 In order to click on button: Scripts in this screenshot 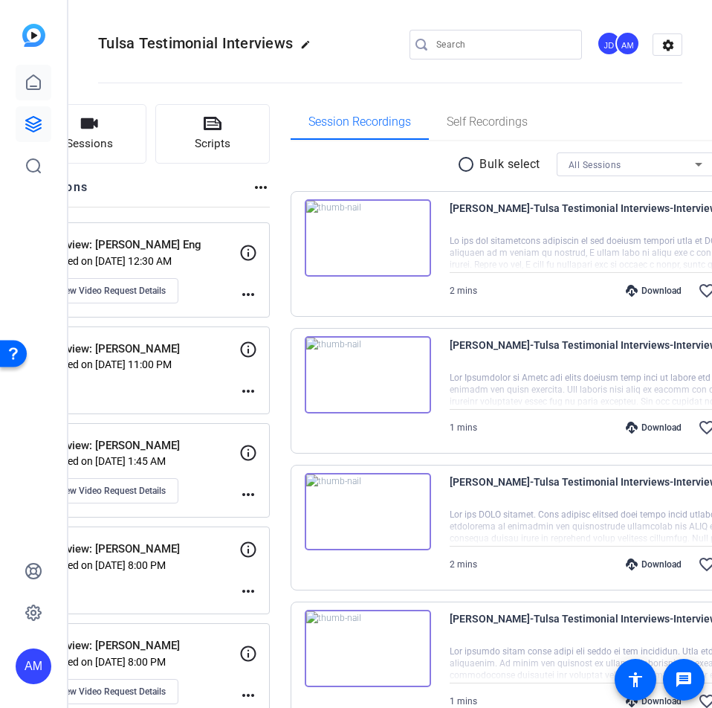, I will do `click(213, 134)`.